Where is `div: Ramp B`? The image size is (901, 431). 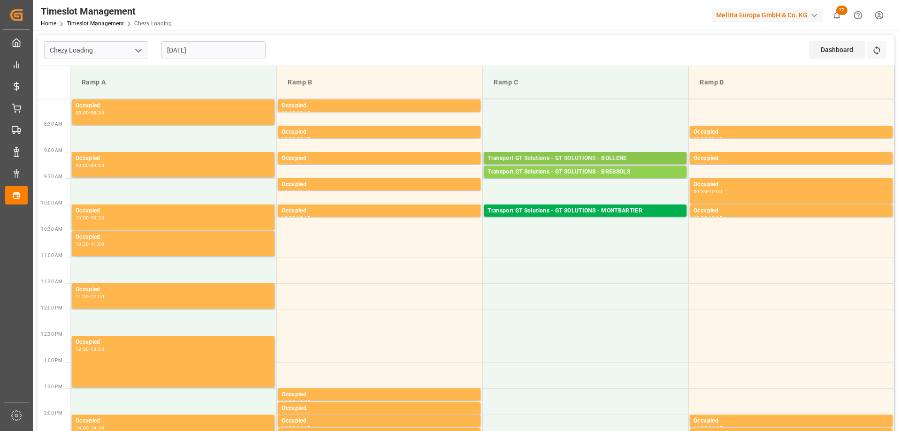
div: Ramp B is located at coordinates (379, 82).